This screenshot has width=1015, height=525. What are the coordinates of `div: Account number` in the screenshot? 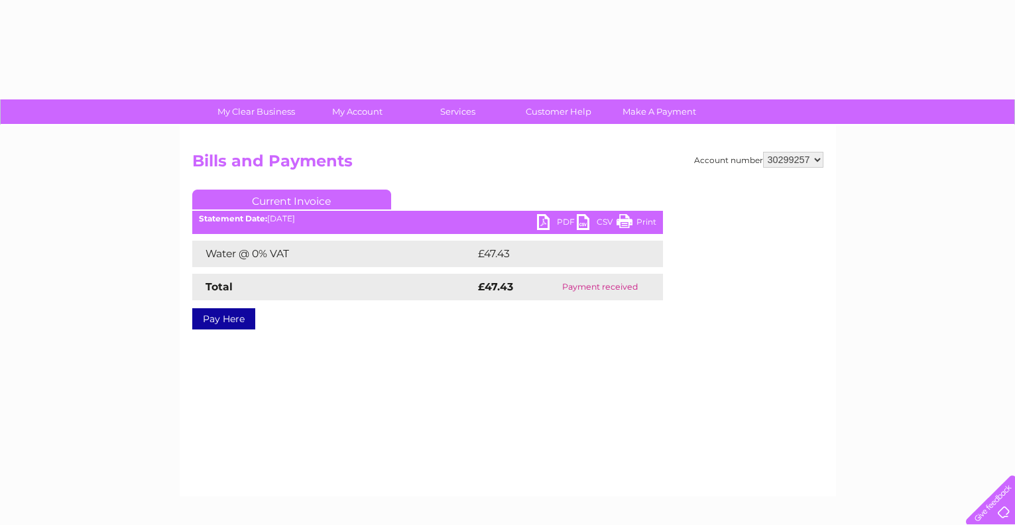 It's located at (759, 160).